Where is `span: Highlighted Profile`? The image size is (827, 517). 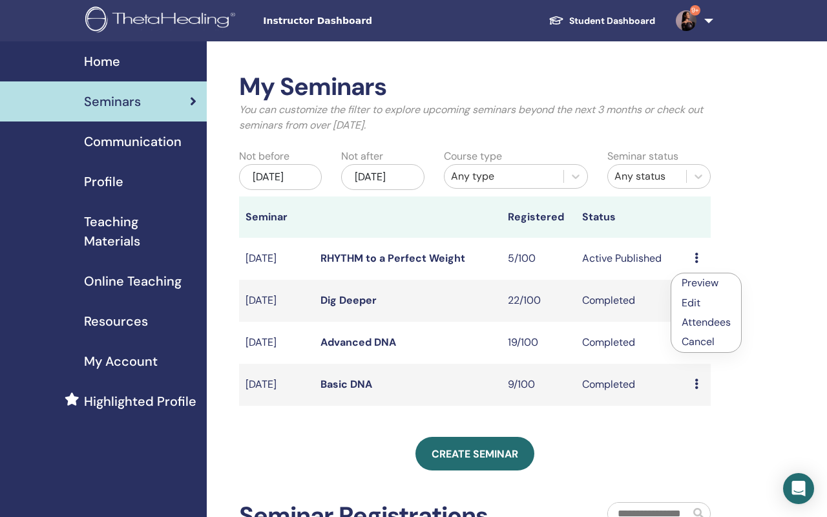 span: Highlighted Profile is located at coordinates (140, 401).